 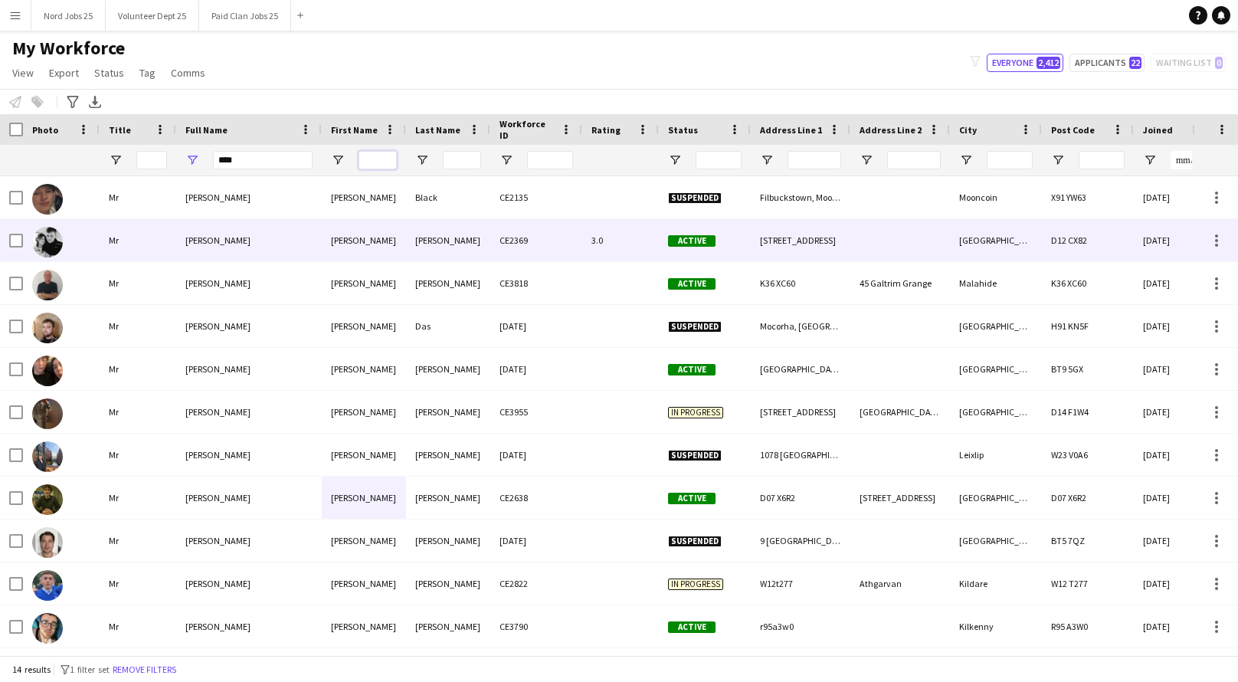 I want to click on span: View, so click(x=23, y=73).